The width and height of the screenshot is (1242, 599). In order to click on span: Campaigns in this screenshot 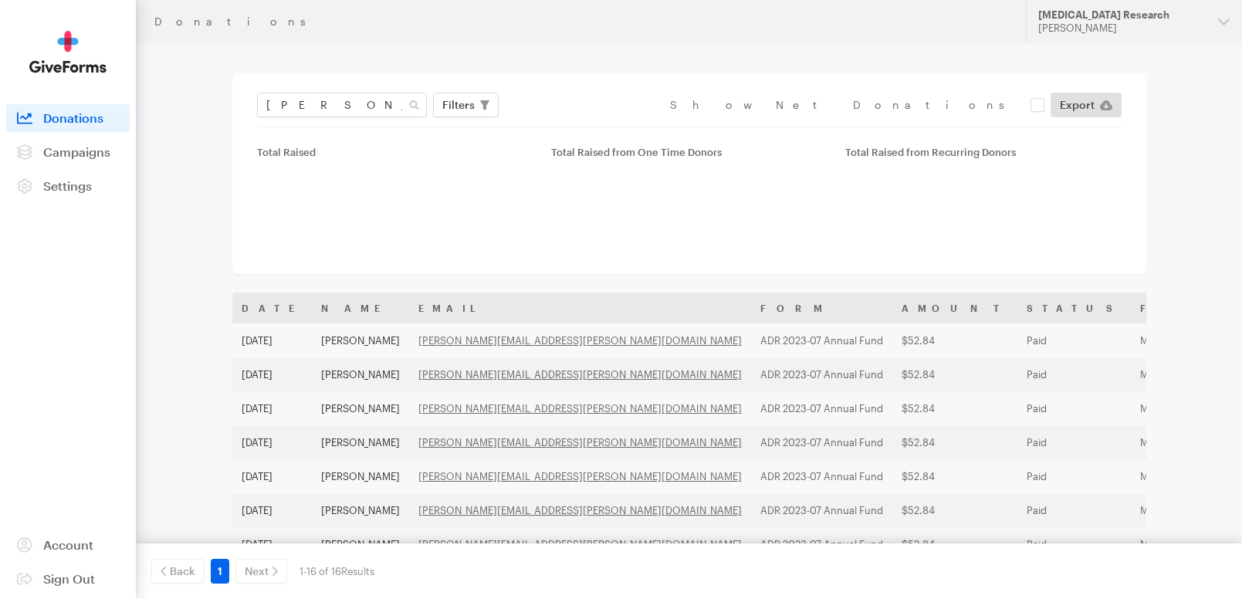, I will do `click(76, 151)`.